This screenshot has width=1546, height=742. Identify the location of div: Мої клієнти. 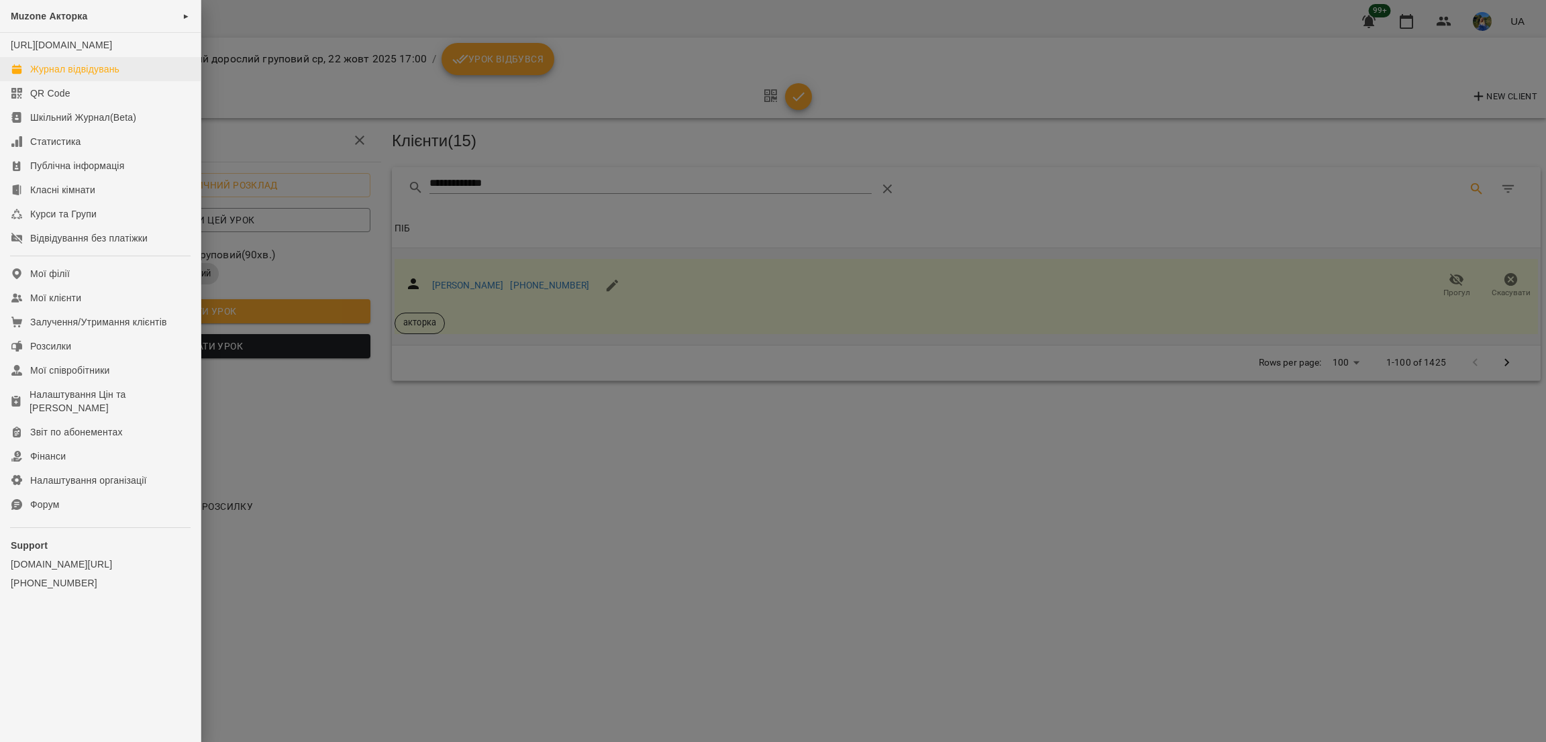
(56, 298).